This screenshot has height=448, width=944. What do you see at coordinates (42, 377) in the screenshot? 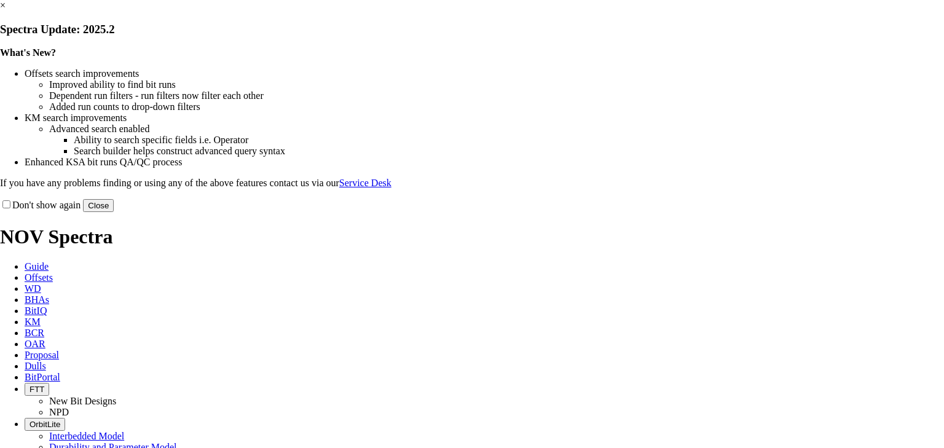
I see `span: BitPortal` at bounding box center [42, 377].